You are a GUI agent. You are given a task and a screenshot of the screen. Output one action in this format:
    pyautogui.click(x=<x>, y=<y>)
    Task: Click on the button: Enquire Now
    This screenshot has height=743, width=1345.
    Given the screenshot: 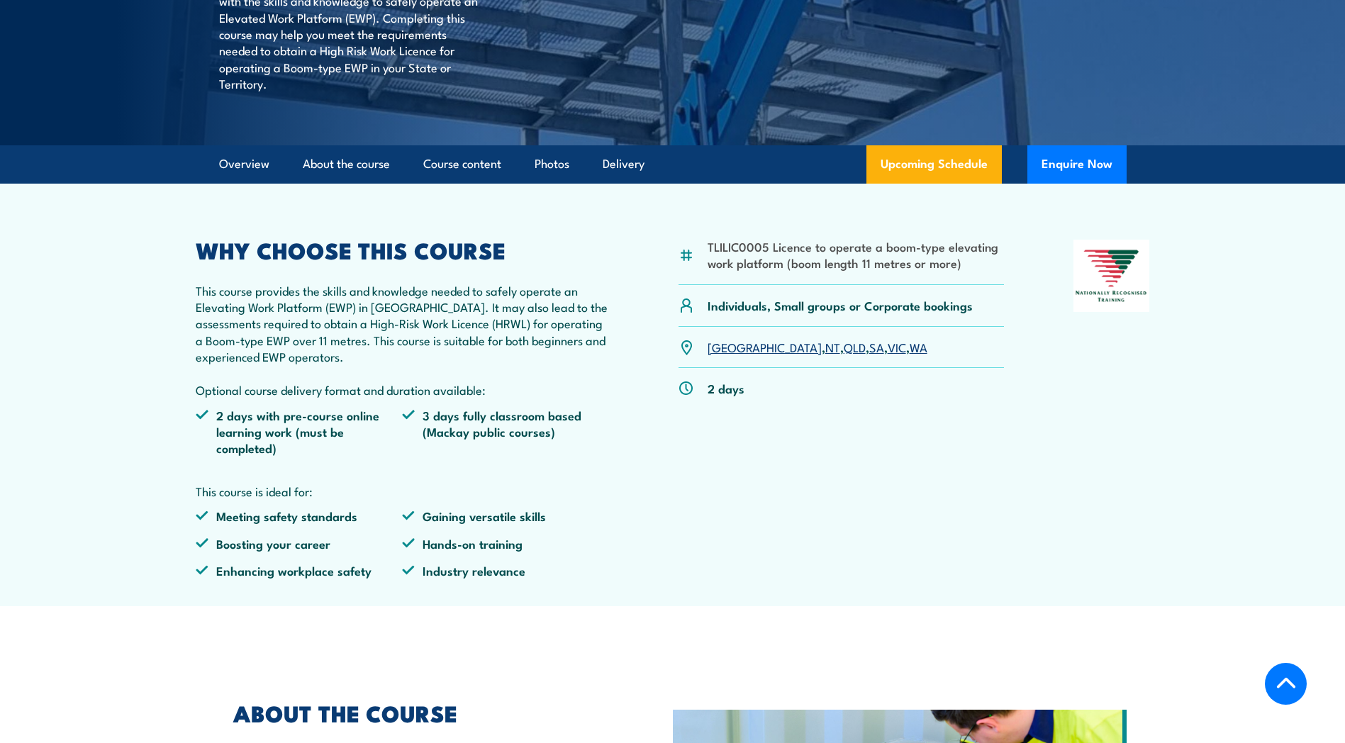 What is the action you would take?
    pyautogui.click(x=1077, y=165)
    